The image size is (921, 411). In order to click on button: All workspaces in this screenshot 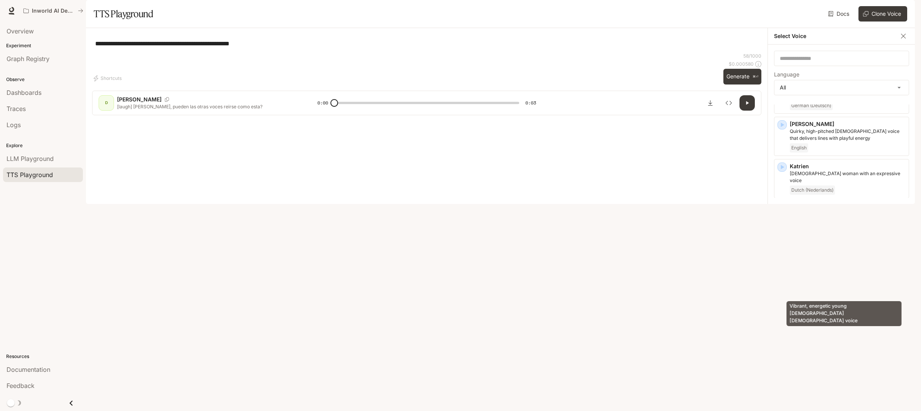, I will do `click(53, 11)`.